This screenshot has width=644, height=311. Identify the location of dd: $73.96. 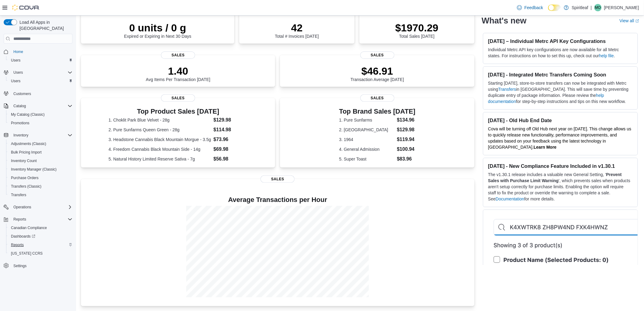
(231, 139).